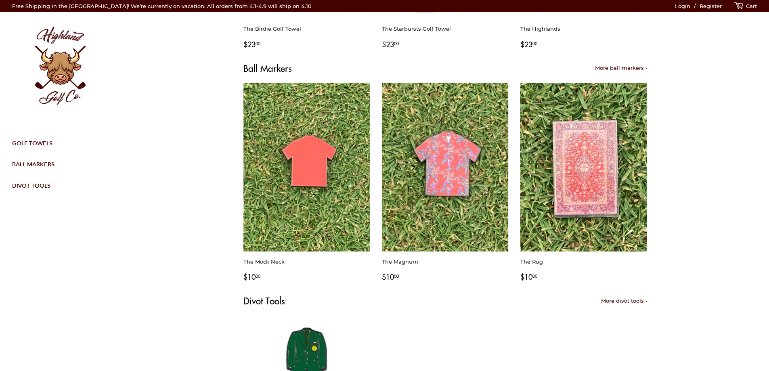  I want to click on a: The Mock Neck The Mock Neck, so click(306, 182).